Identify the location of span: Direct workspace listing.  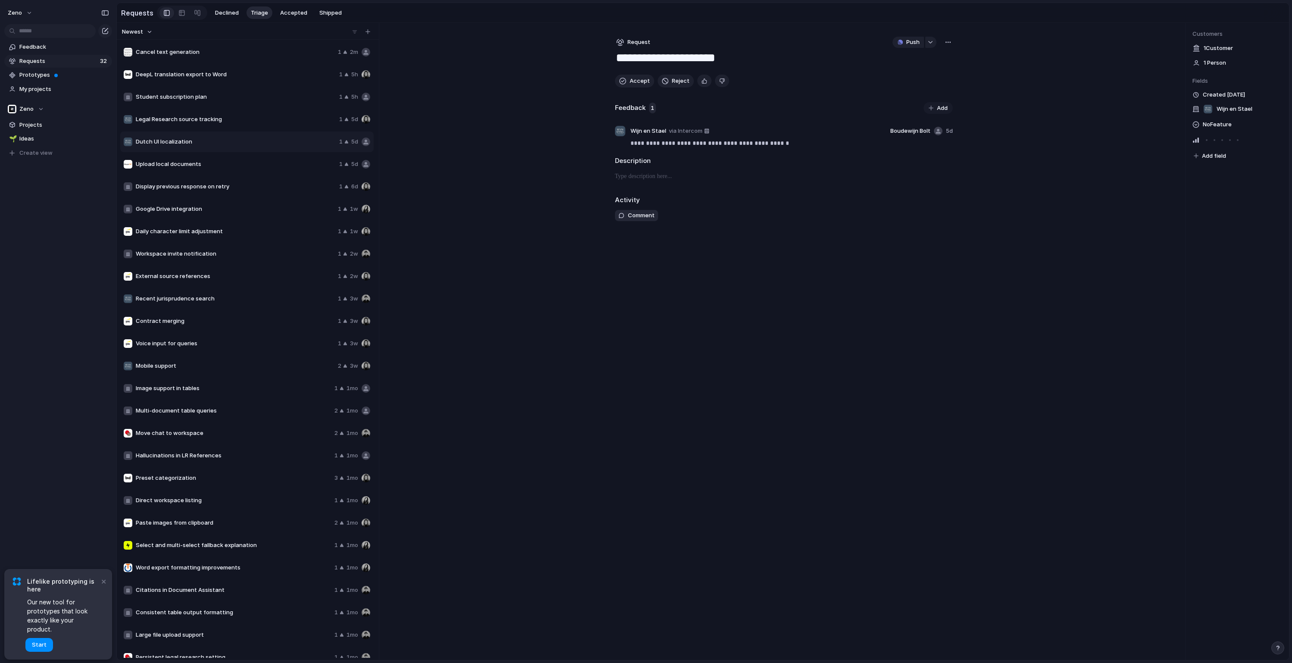
(233, 500).